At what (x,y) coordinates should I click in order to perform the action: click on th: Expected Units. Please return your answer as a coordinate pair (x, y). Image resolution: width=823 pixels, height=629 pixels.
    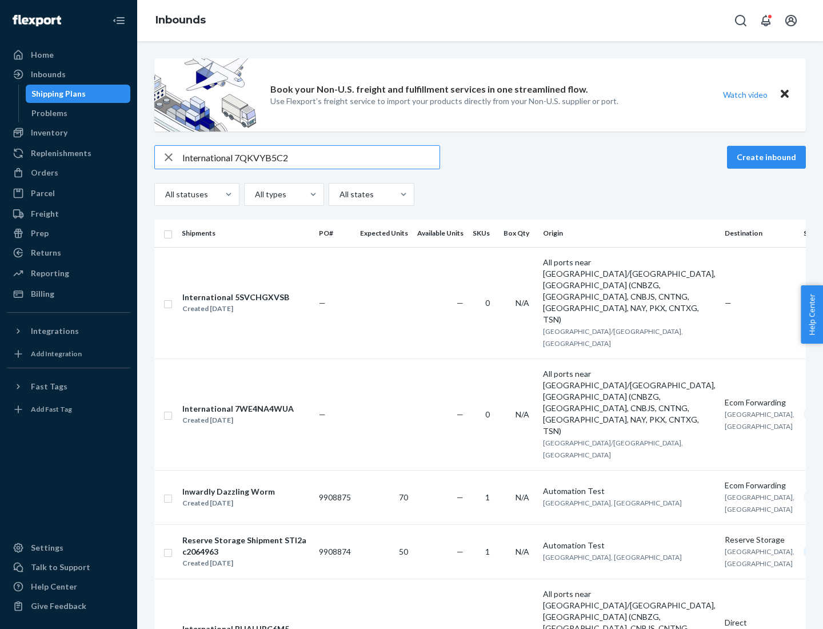
    Looking at the image, I should click on (384, 233).